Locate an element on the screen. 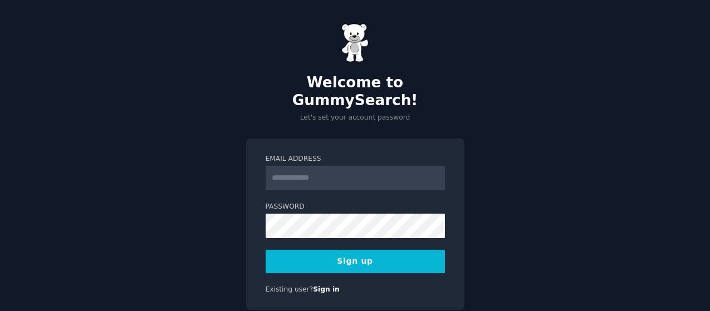 The width and height of the screenshot is (710, 311). p: Let's set your account password is located at coordinates (355, 118).